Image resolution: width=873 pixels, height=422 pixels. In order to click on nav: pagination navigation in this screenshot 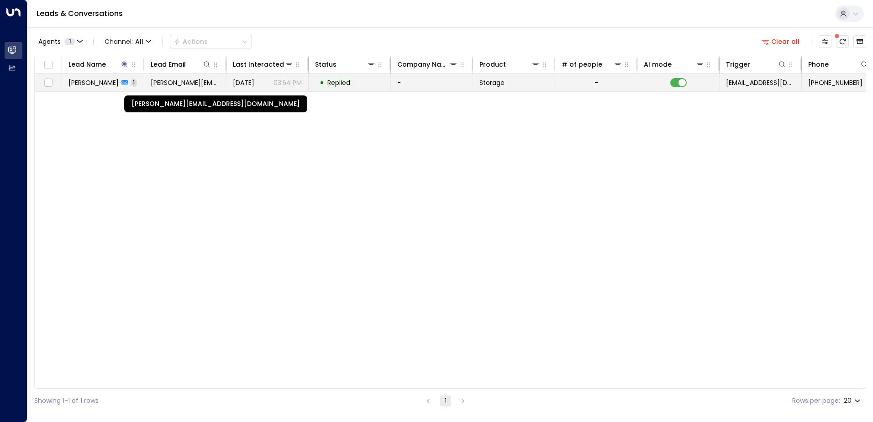, I will do `click(446, 400)`.